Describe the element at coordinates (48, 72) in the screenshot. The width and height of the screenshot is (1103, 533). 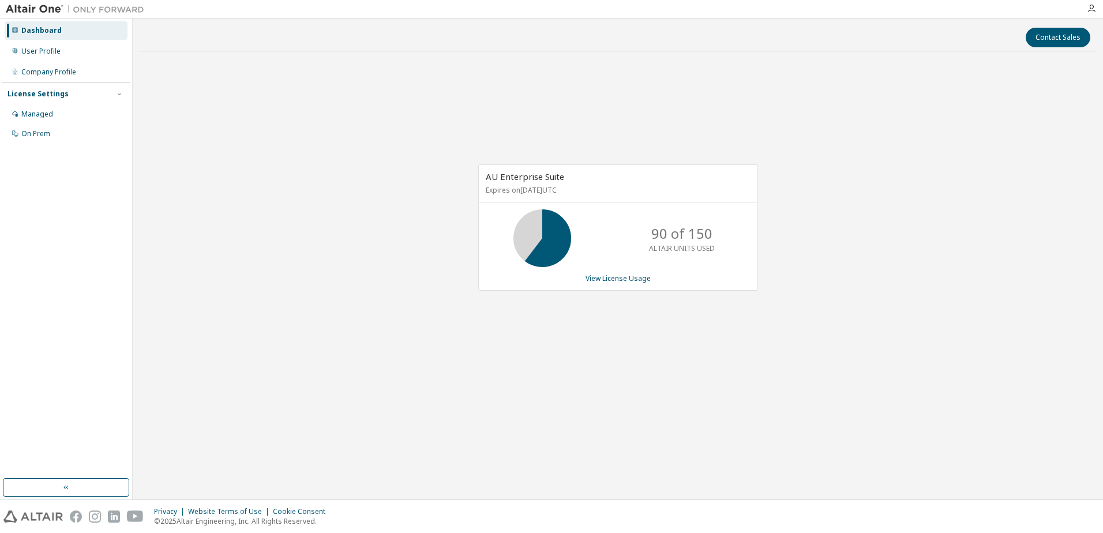
I see `div: Company Profile` at that location.